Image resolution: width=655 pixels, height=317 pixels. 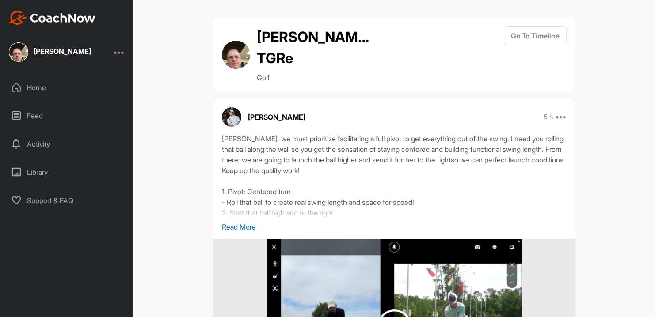 I want to click on div: Support & FAQ, so click(x=67, y=201).